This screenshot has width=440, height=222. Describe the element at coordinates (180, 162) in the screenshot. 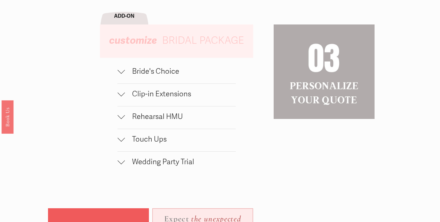

I see `span: Wedding Party Trial` at that location.